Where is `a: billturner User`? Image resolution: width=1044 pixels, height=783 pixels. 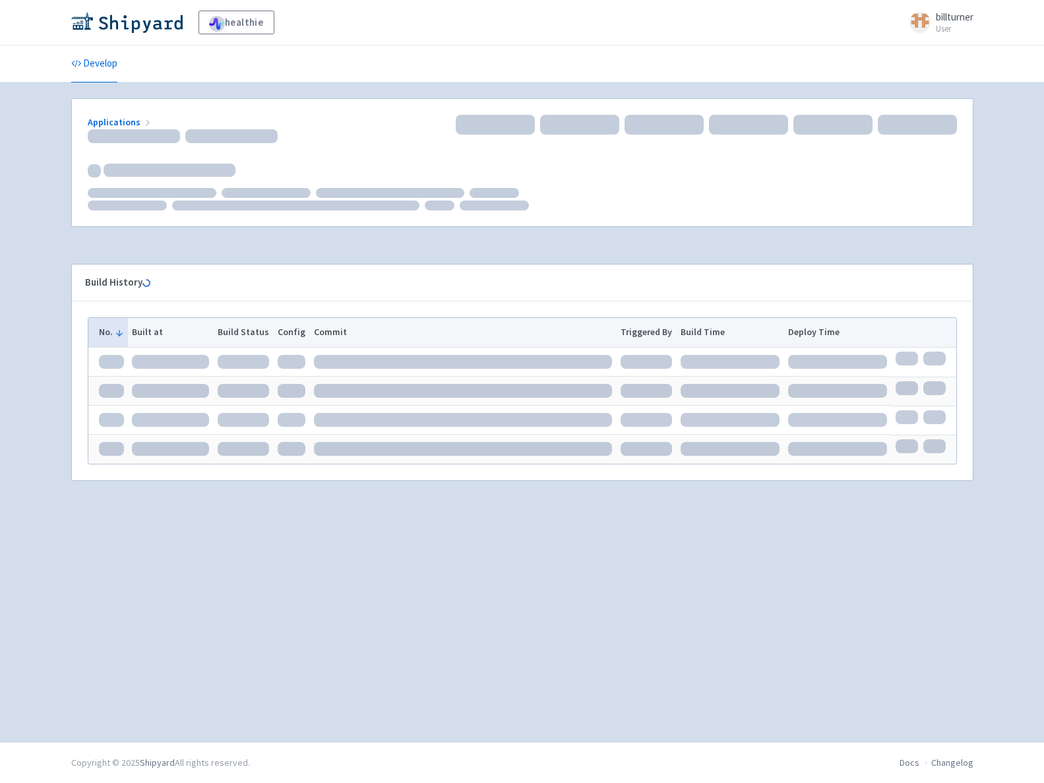 a: billturner User is located at coordinates (937, 22).